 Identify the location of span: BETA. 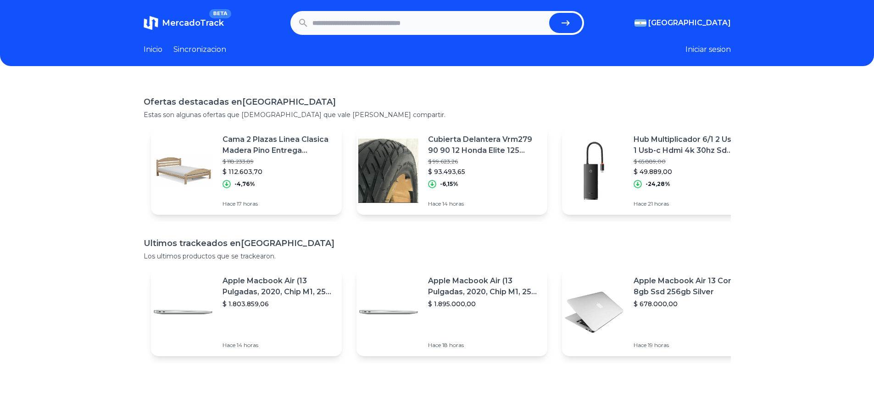
(220, 14).